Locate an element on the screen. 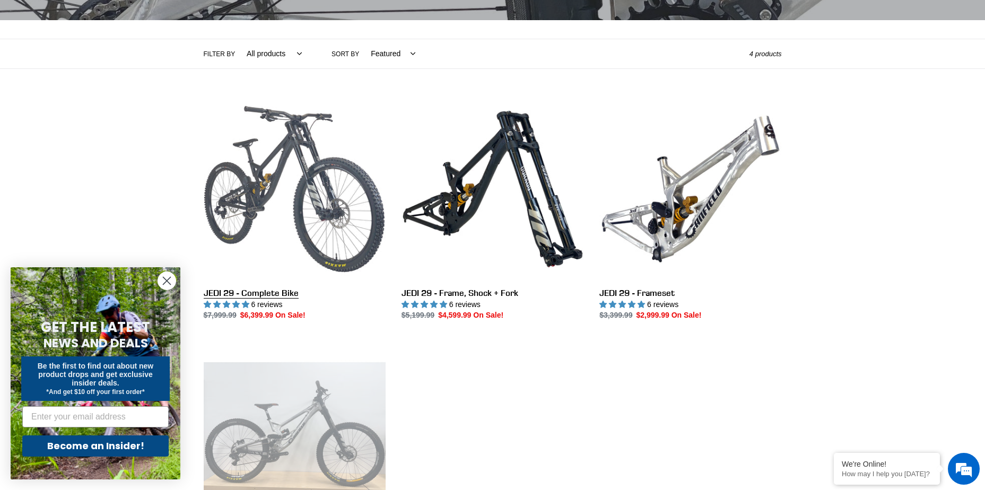 This screenshot has width=985, height=490. input: Enter your email address is located at coordinates (95, 417).